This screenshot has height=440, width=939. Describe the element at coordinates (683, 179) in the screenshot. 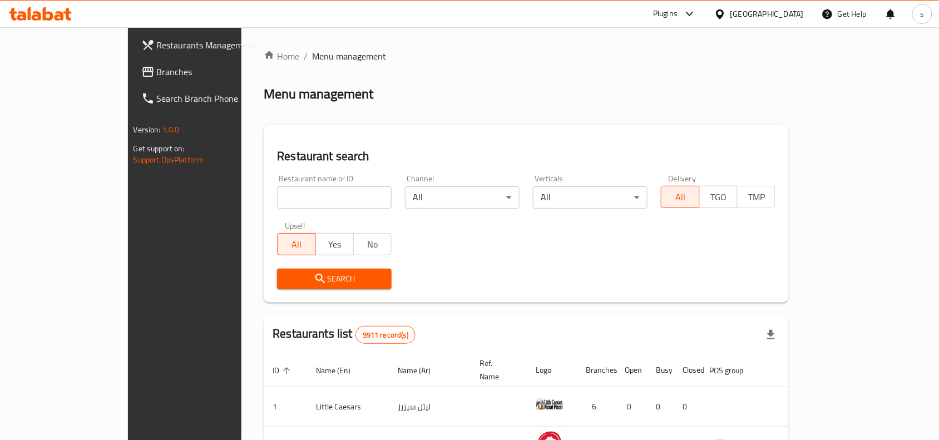

I see `label: Delivery` at that location.